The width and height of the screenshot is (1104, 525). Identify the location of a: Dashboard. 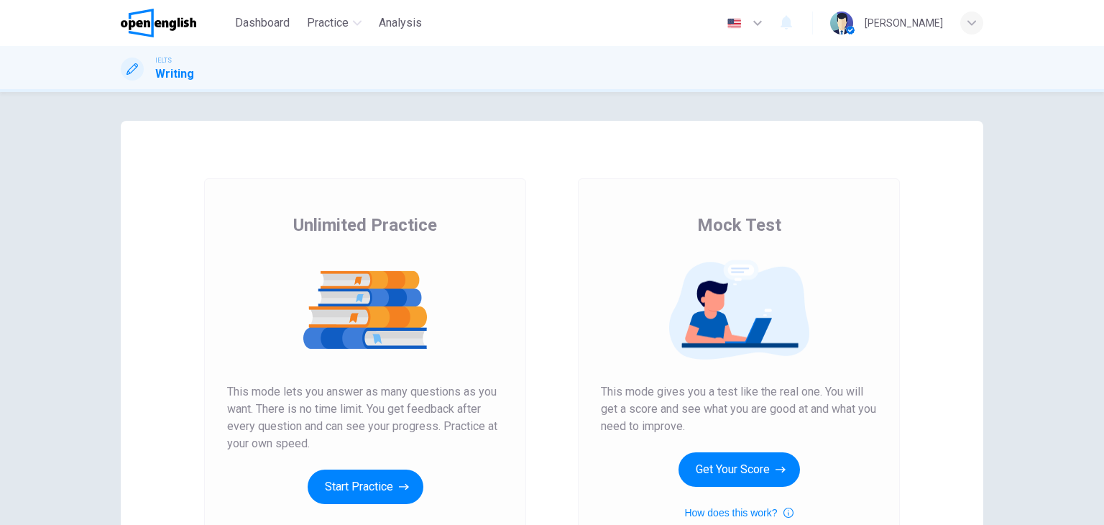
(262, 23).